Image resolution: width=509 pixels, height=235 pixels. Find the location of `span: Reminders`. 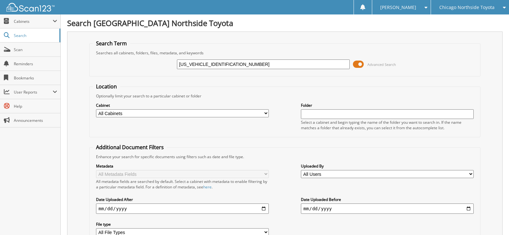

span: Reminders is located at coordinates (35, 64).